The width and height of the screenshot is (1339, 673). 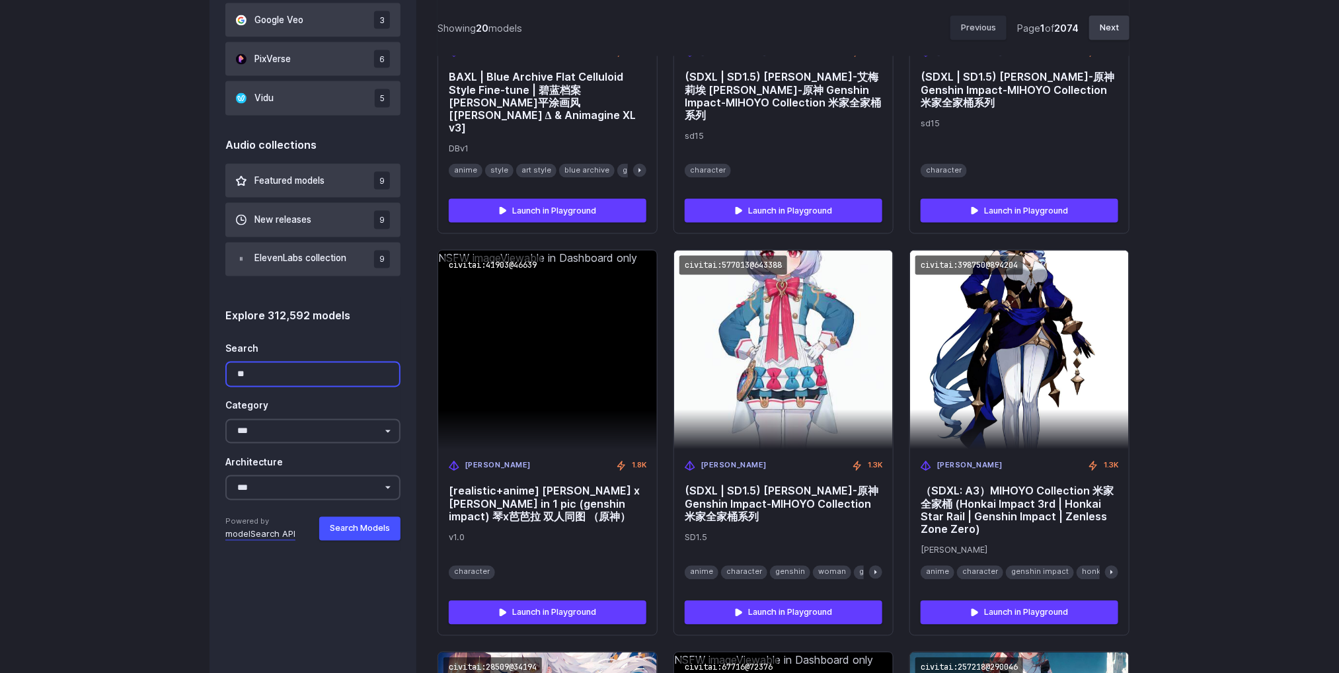 What do you see at coordinates (313, 20) in the screenshot?
I see `button: Google Veo 3` at bounding box center [313, 20].